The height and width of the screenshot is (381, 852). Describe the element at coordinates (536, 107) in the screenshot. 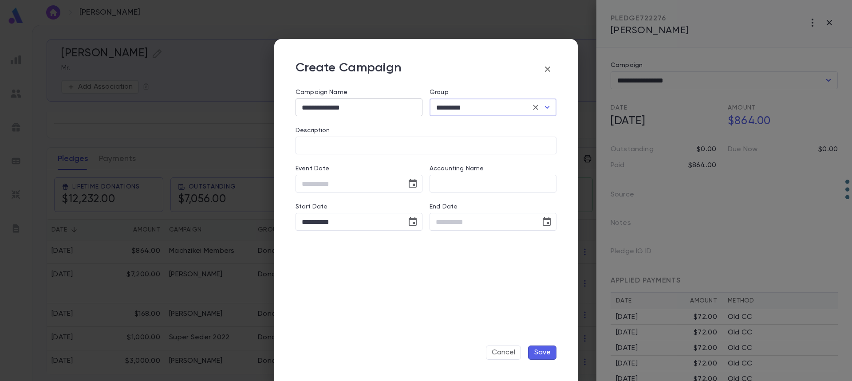

I see `button: Clear` at that location.